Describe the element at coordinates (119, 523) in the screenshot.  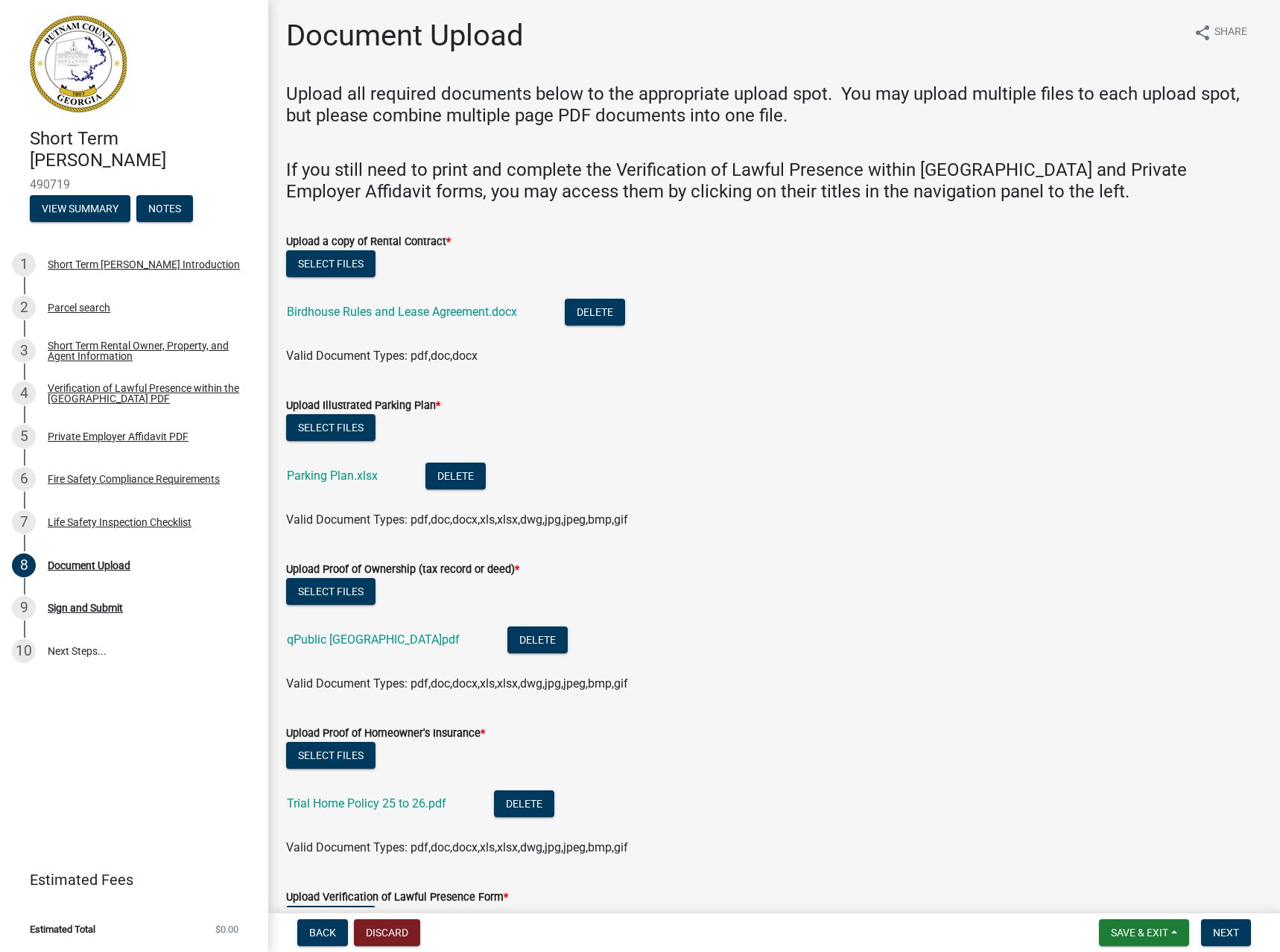
I see `div: Life Safety Inspection Checklist` at that location.